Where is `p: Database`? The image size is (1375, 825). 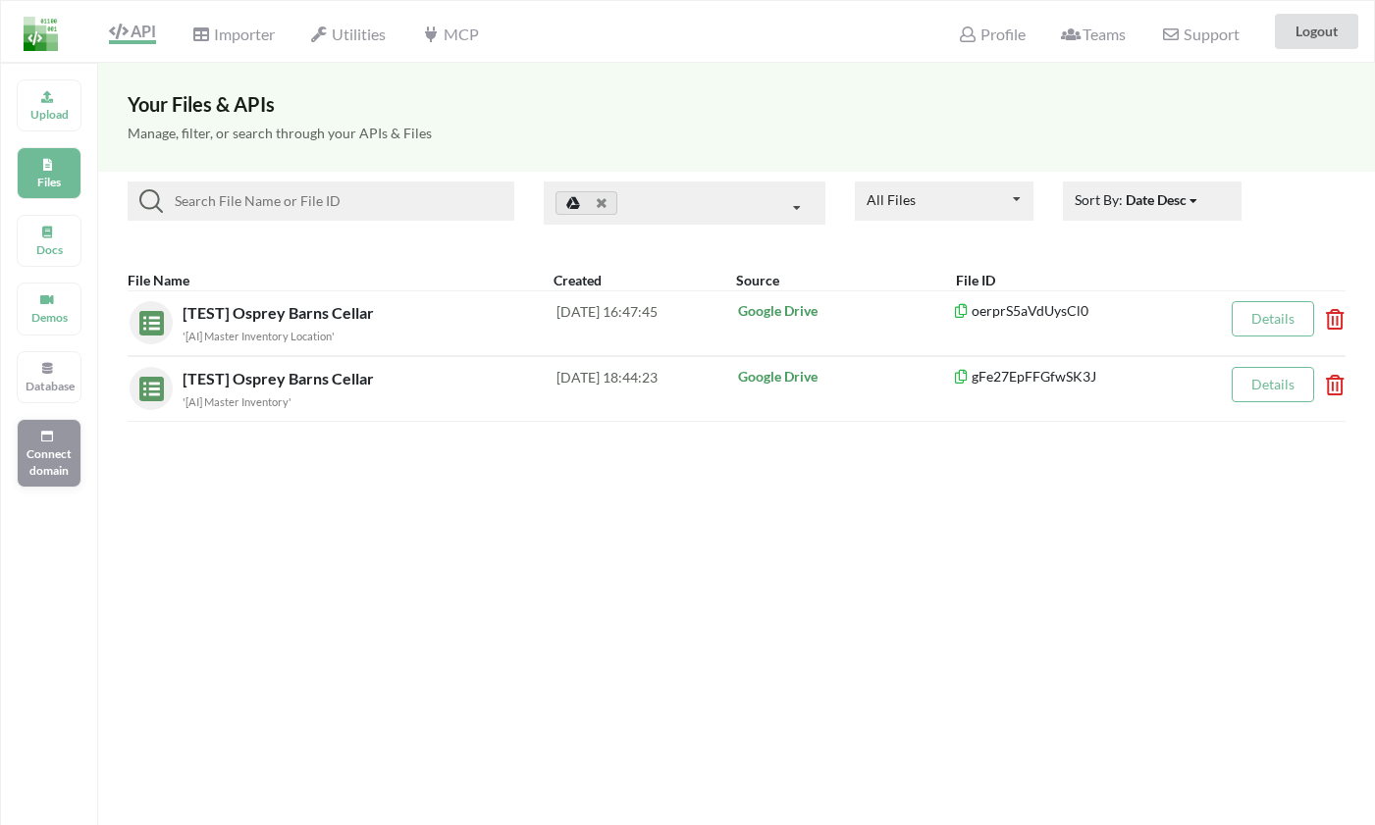 p: Database is located at coordinates (49, 386).